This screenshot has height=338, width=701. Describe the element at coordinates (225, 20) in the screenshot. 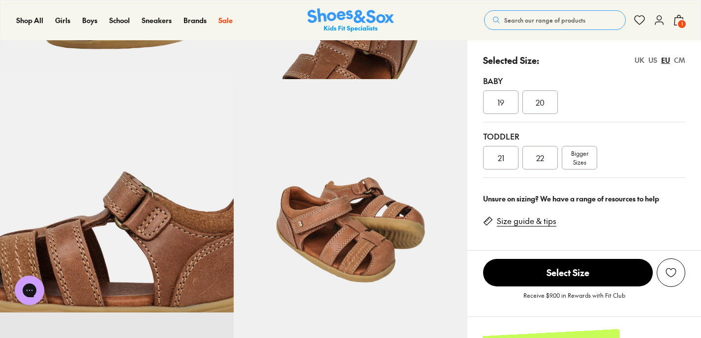

I see `a: Sale` at that location.